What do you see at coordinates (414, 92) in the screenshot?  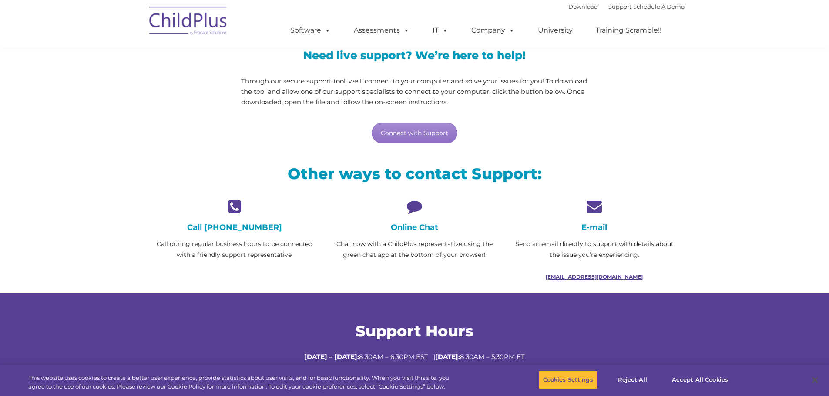 I see `p: Through our secure support tool, we’ll connect to your computer and solve your issues for you! To...` at bounding box center [414, 92].